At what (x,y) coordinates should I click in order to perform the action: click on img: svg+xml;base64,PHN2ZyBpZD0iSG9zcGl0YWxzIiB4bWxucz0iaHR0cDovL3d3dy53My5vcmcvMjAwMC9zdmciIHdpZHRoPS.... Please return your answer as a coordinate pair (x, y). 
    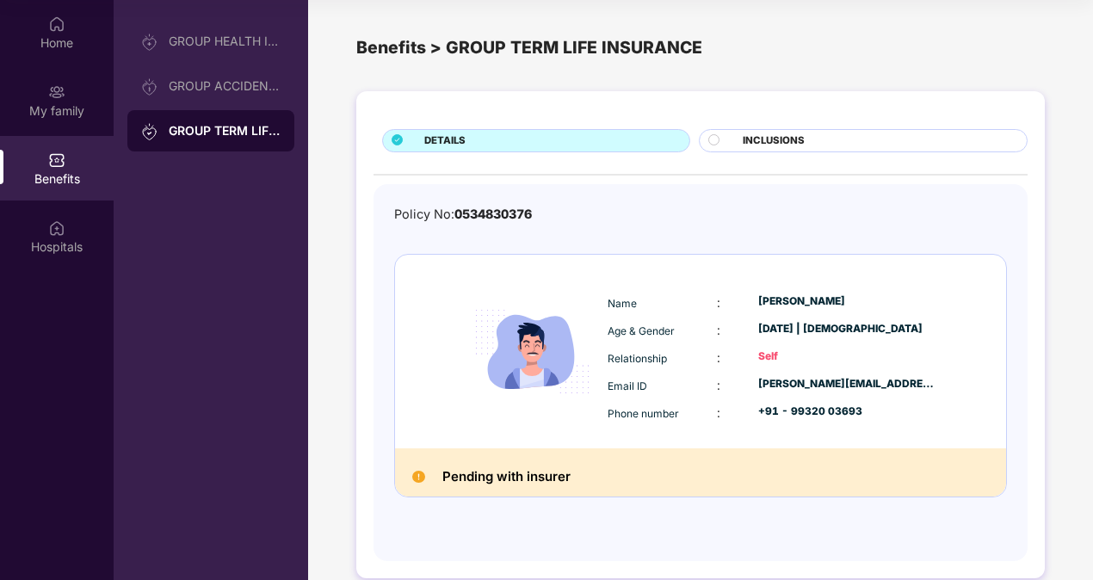
    Looking at the image, I should click on (57, 228).